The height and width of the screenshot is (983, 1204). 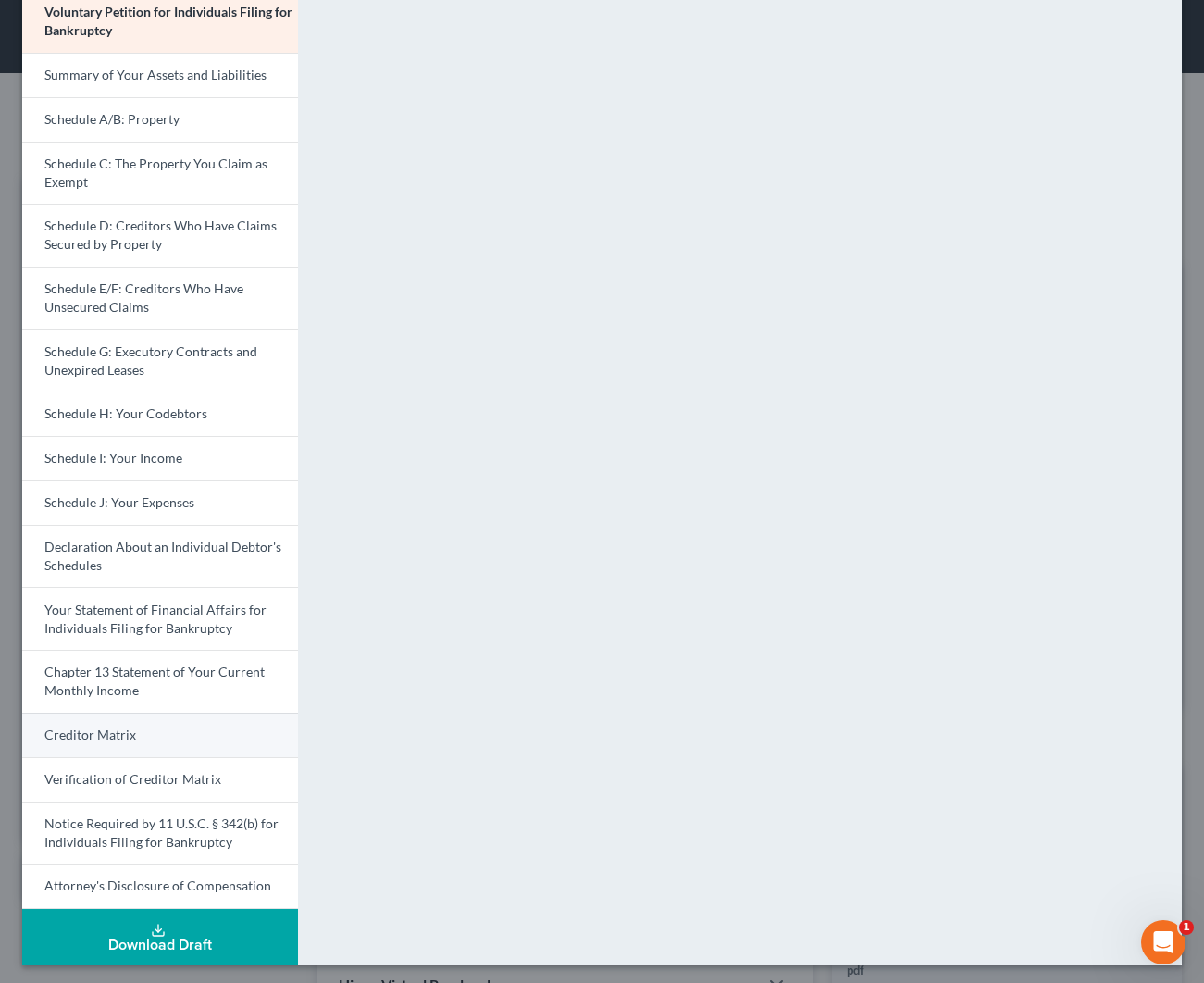 I want to click on span: Summary of Your Assets and Liabilities, so click(x=155, y=74).